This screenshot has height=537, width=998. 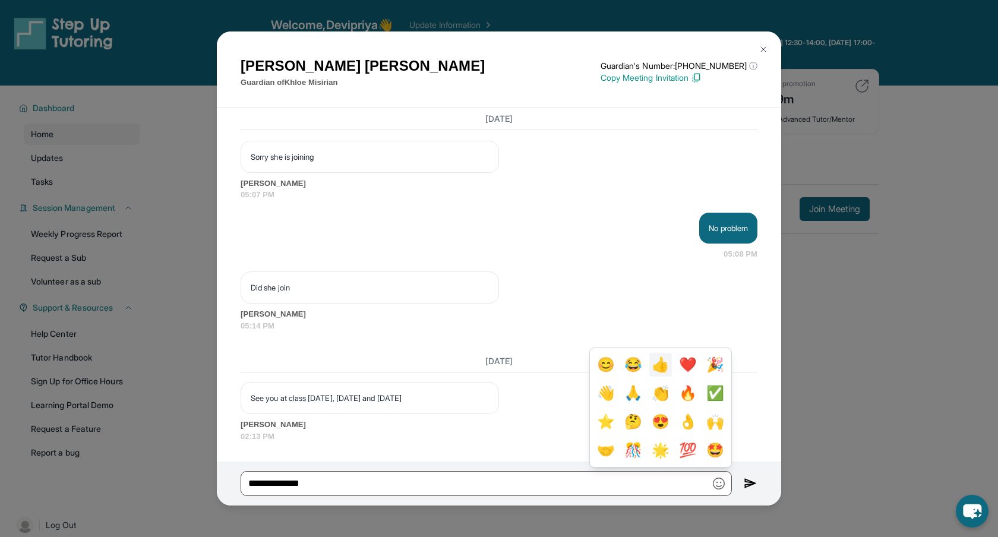 I want to click on p: Did she join, so click(x=369, y=288).